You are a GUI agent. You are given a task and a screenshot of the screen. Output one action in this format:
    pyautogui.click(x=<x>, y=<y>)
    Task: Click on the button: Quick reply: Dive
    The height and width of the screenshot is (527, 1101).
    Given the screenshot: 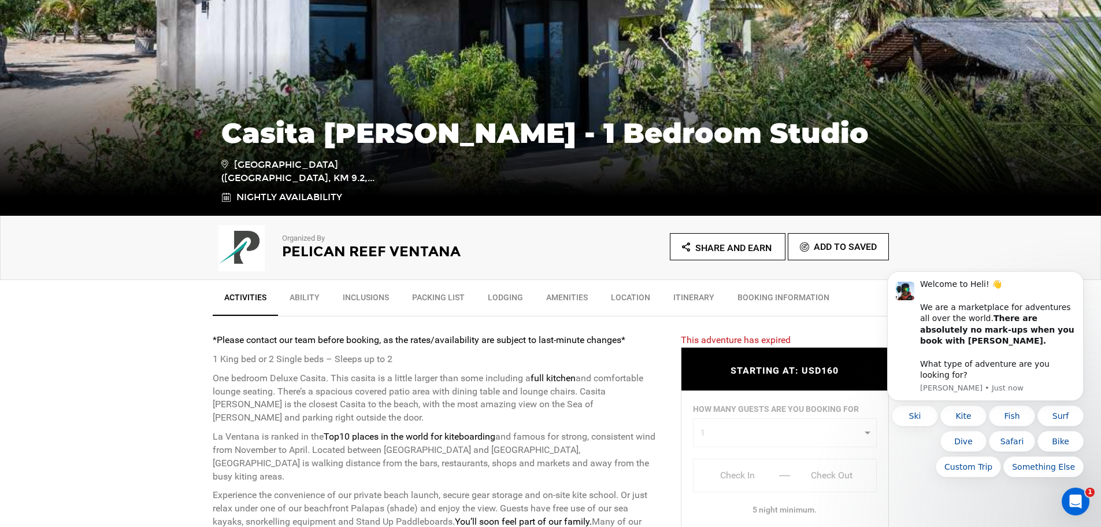 What is the action you would take?
    pyautogui.click(x=94, y=173)
    